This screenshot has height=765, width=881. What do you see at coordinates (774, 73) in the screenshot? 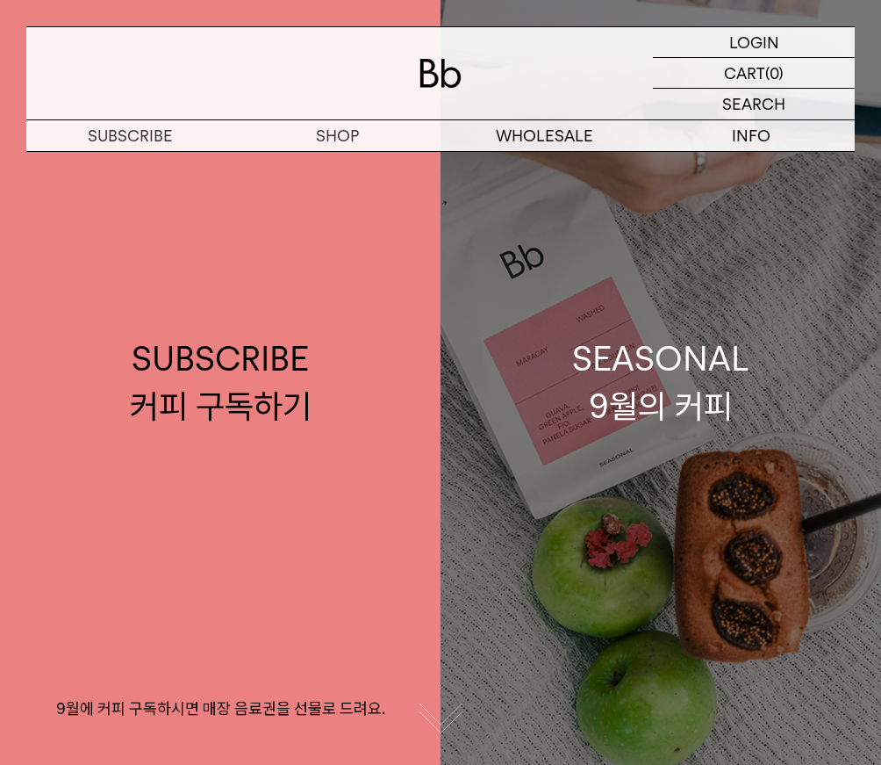
I see `p: (0)` at bounding box center [774, 73].